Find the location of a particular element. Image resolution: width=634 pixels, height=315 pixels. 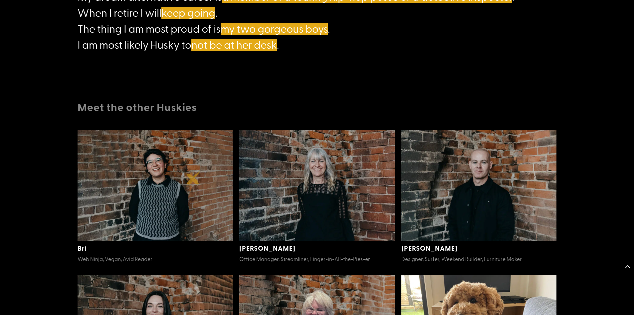

img: Sam is located at coordinates (479, 185).